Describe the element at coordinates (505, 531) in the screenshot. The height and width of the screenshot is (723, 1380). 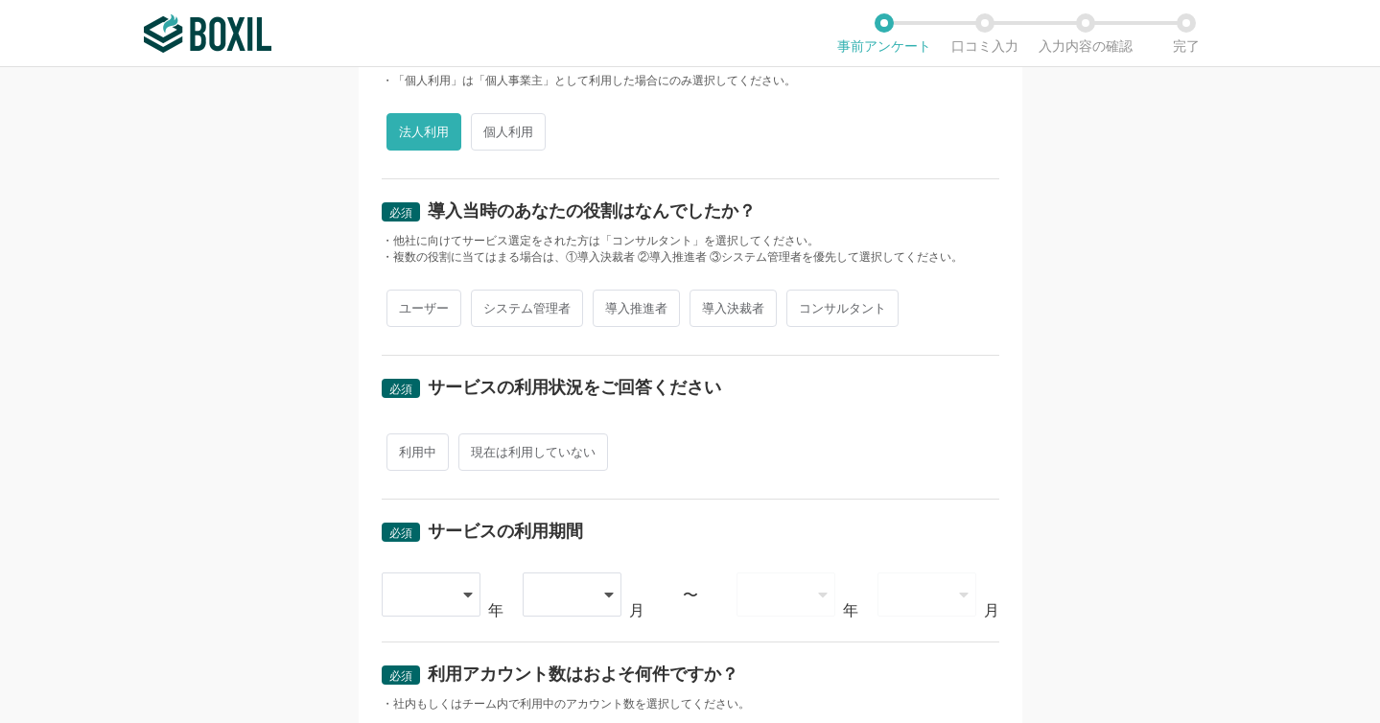
I see `div: サービスの利用期間` at that location.